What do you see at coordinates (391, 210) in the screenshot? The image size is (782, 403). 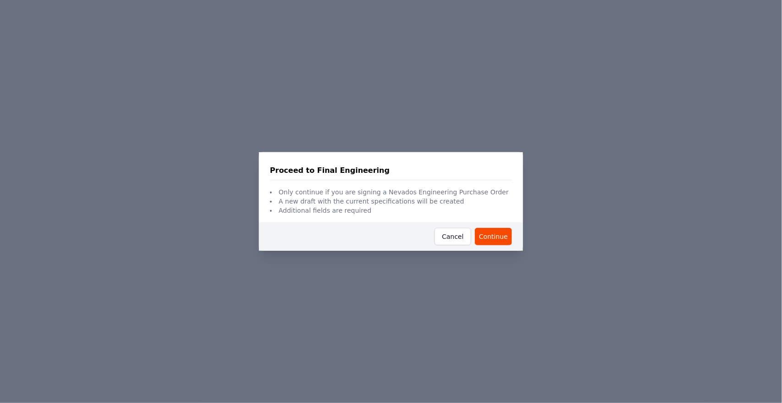 I see `li: Additional fields are required` at bounding box center [391, 210].